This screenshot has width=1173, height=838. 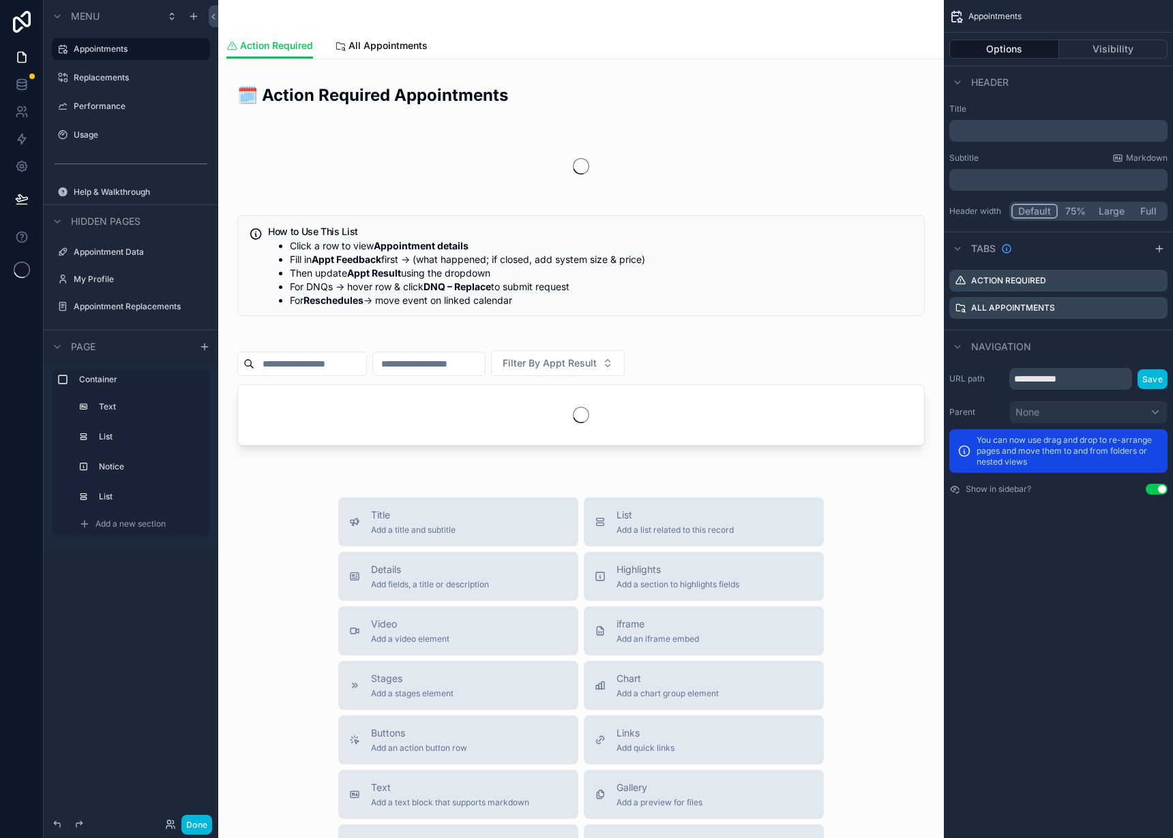 What do you see at coordinates (458, 740) in the screenshot?
I see `button: ButtonsAdd an action button row` at bounding box center [458, 740].